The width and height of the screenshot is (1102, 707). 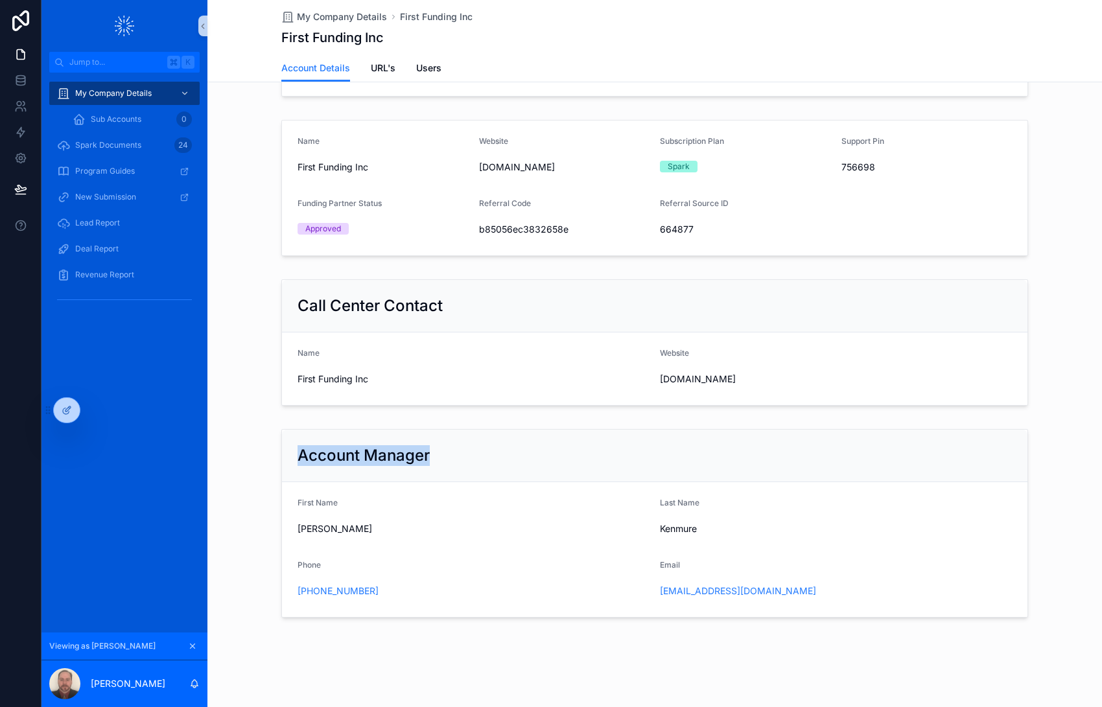 What do you see at coordinates (927, 167) in the screenshot?
I see `span: 756698` at bounding box center [927, 167].